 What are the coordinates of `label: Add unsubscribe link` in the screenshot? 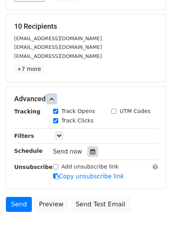 It's located at (90, 167).